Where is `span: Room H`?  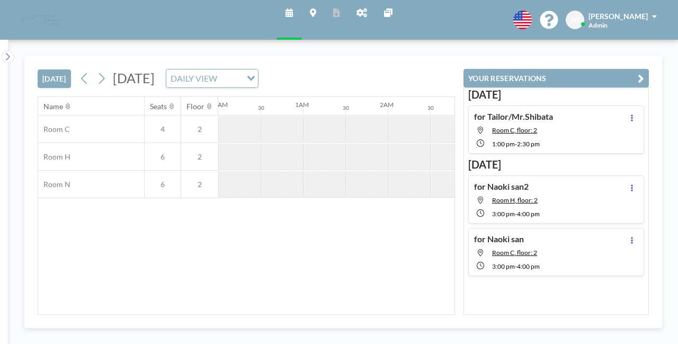 span: Room H is located at coordinates (54, 157).